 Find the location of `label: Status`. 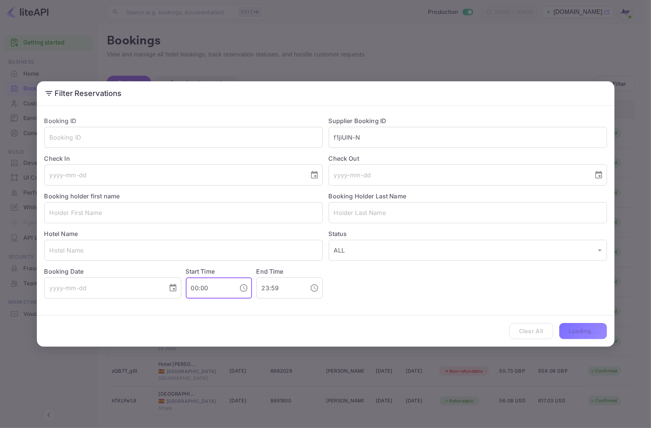

label: Status is located at coordinates (468, 234).